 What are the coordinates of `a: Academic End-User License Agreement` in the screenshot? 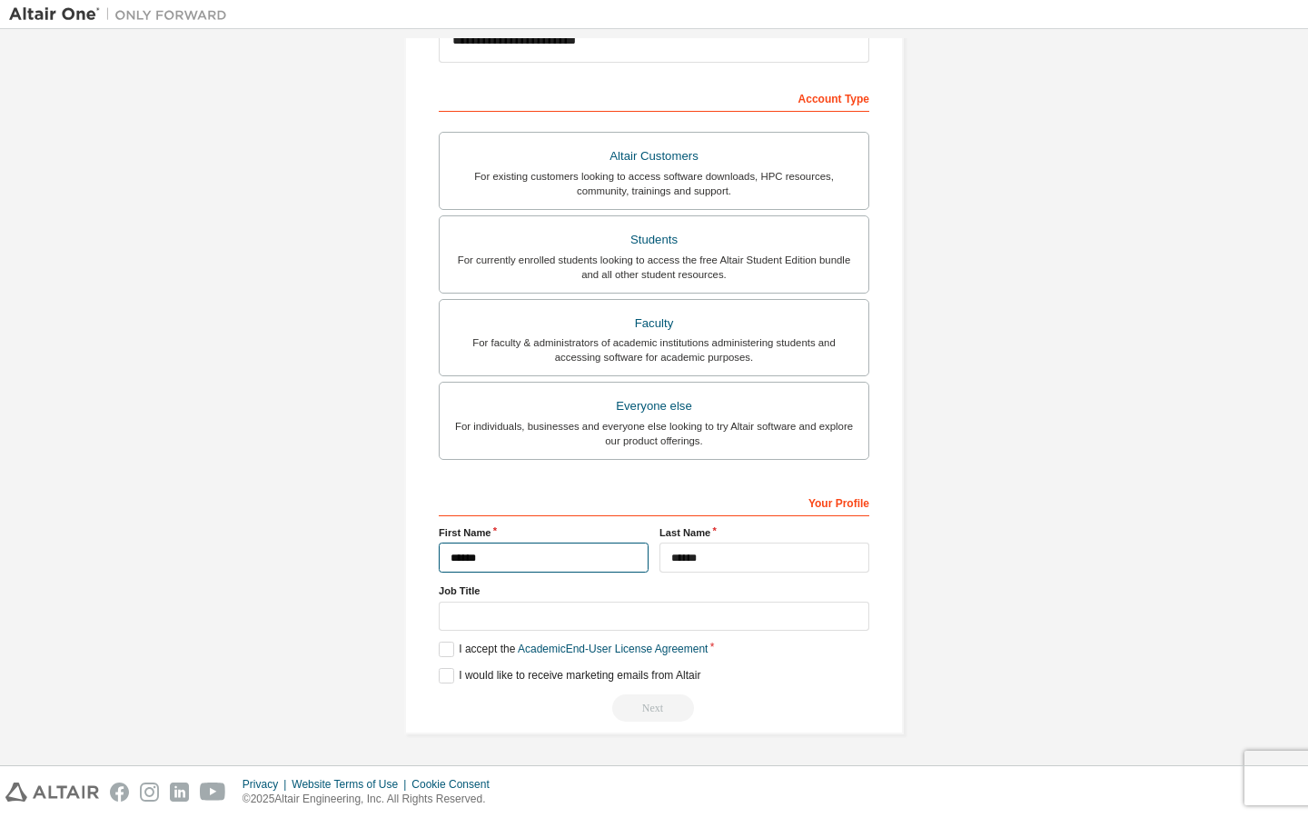 It's located at (612, 649).